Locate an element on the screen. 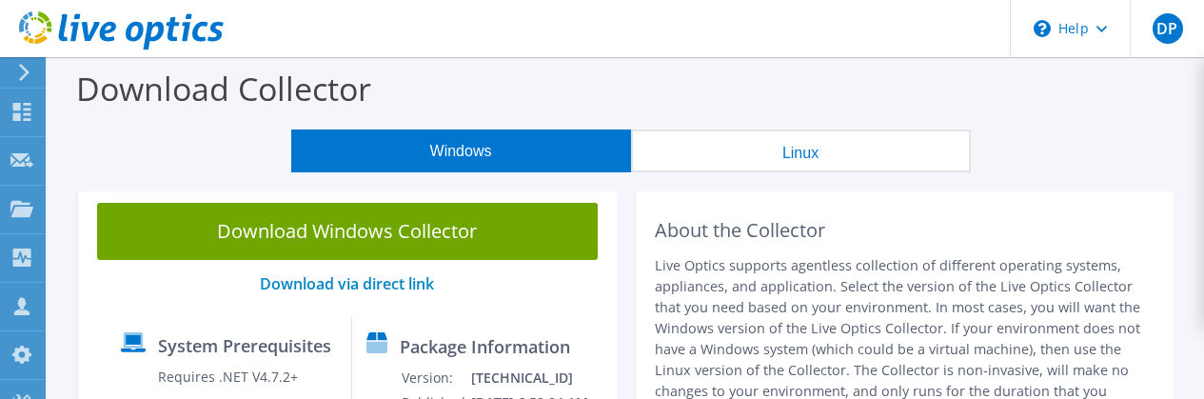 This screenshot has width=1204, height=399. td: Version: is located at coordinates (435, 378).